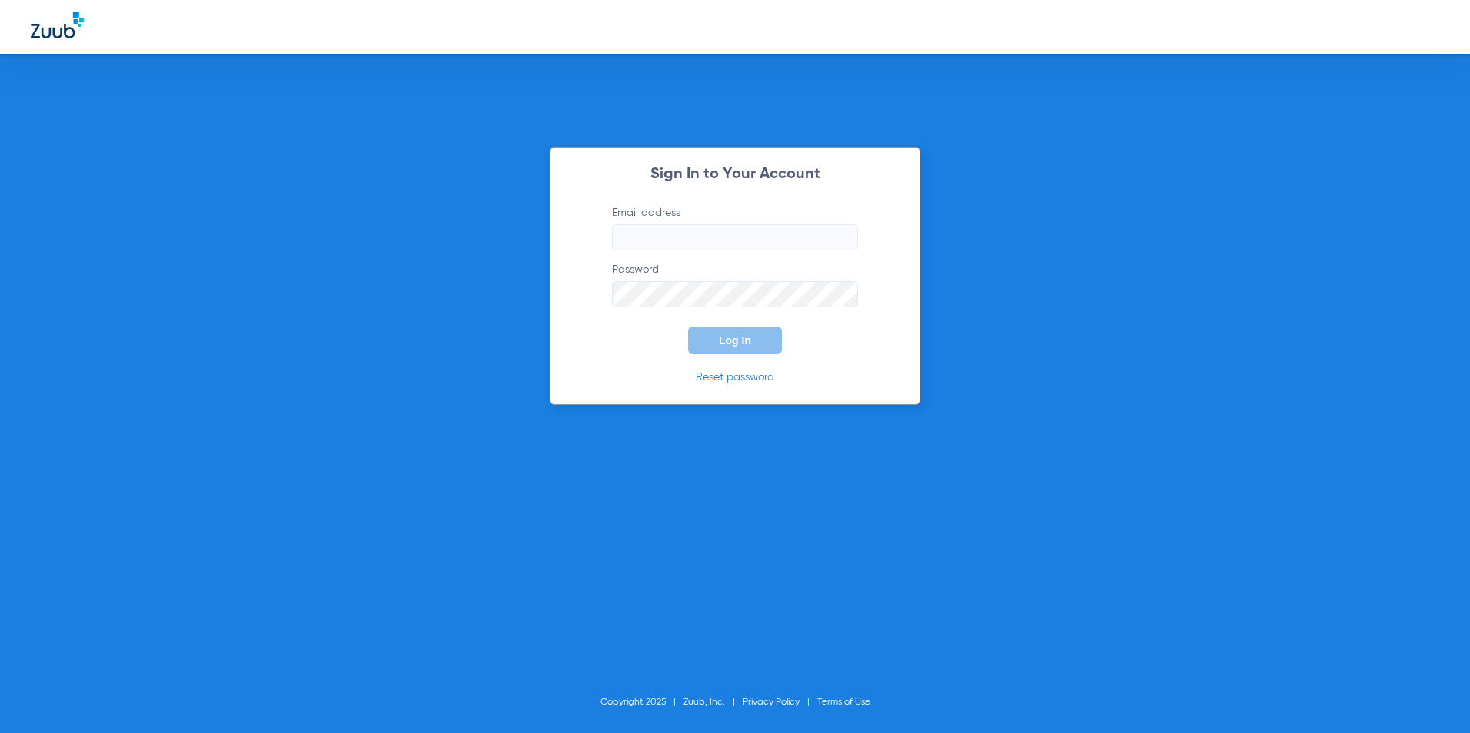 The image size is (1470, 733). What do you see at coordinates (642, 703) in the screenshot?
I see `li: Copyright 2025` at bounding box center [642, 703].